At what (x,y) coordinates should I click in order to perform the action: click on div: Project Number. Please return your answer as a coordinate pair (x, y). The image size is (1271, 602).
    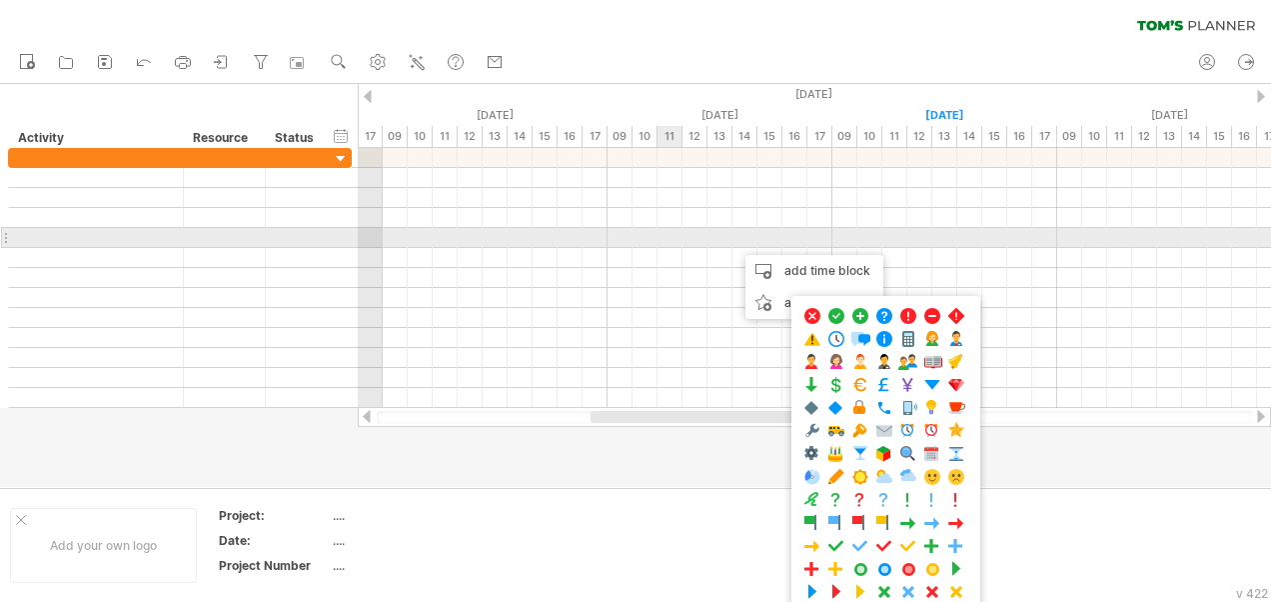
    Looking at the image, I should click on (274, 565).